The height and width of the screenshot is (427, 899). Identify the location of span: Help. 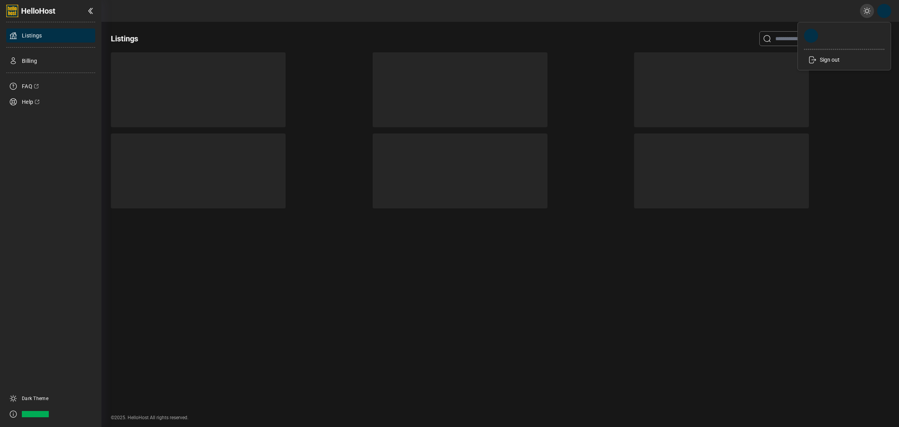
(27, 102).